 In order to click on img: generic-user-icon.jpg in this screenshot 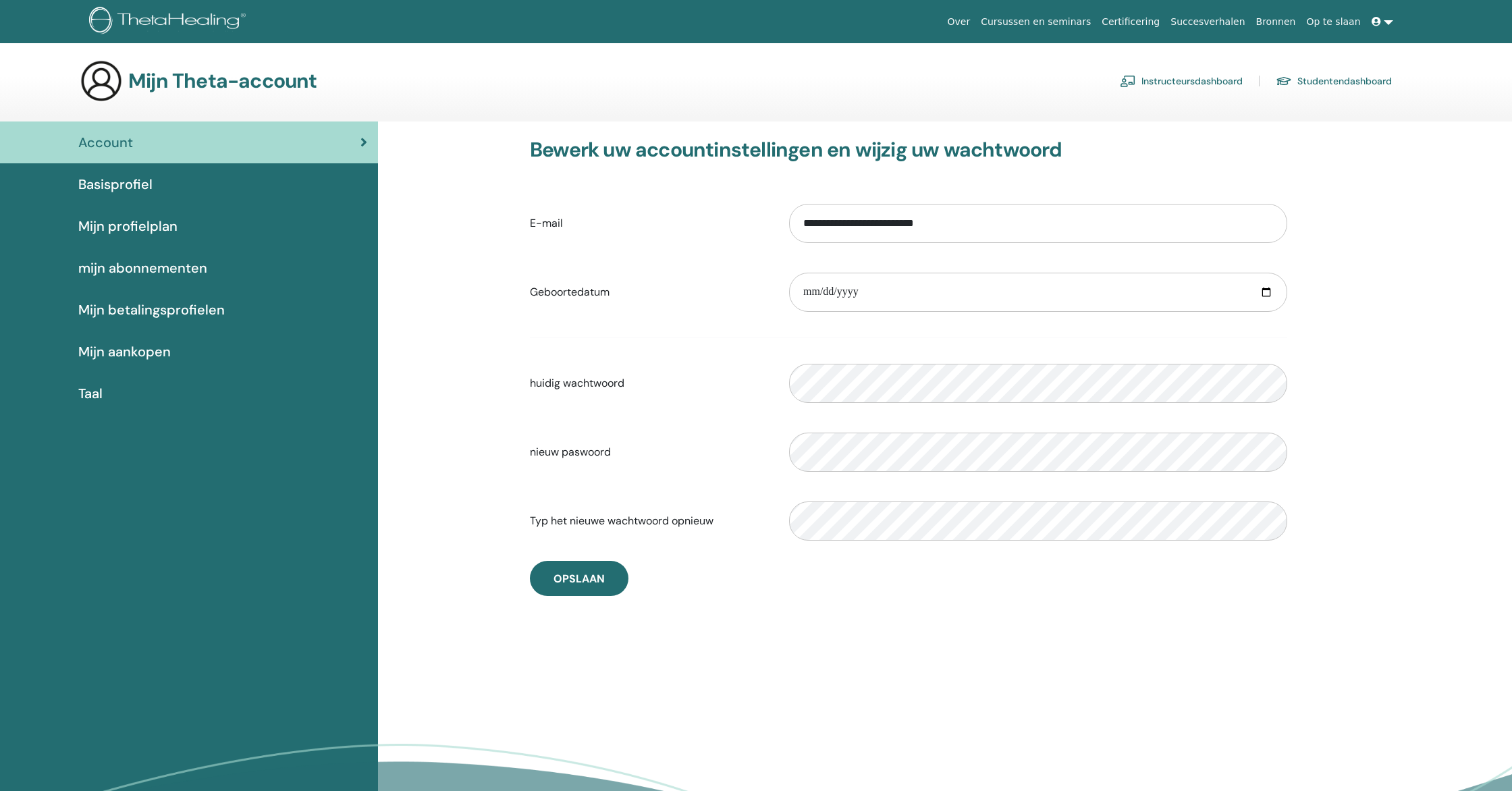, I will do `click(101, 80)`.